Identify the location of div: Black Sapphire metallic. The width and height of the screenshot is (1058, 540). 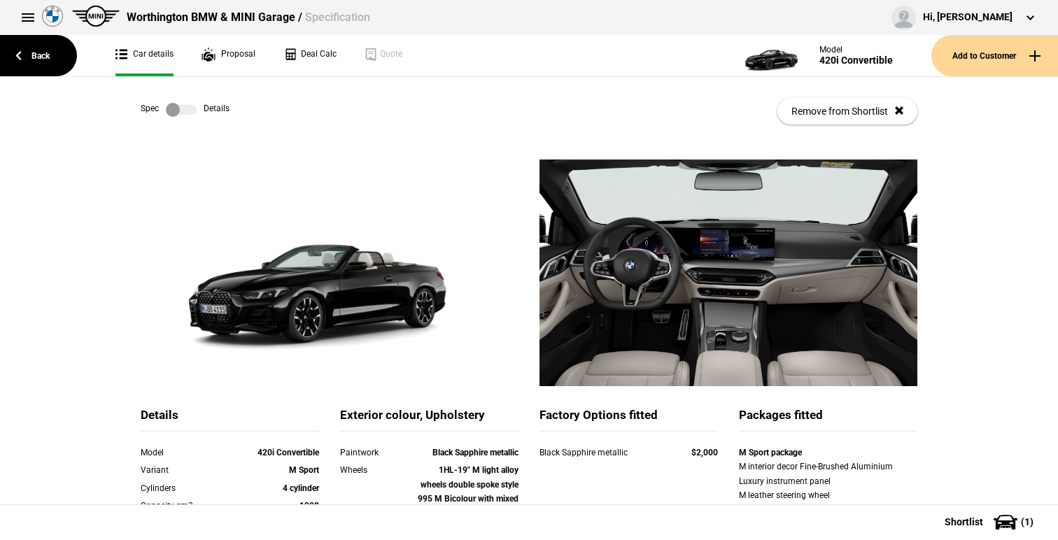
(602, 453).